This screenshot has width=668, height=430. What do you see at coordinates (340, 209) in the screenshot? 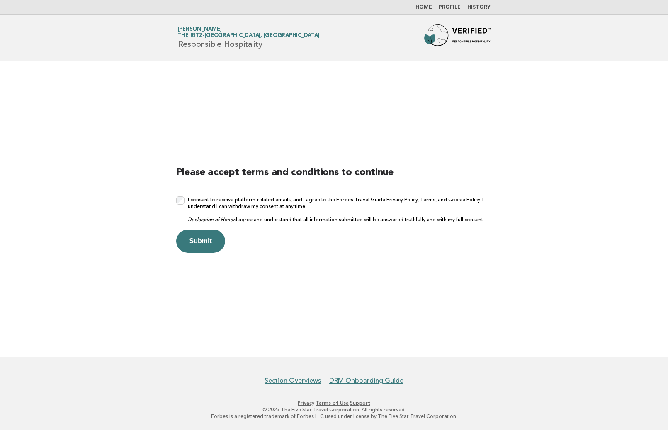
I see `label: I consent to receive platform-related emails, and I agree to the Forbes Travel Guide Privacy Poli...` at bounding box center [340, 209].